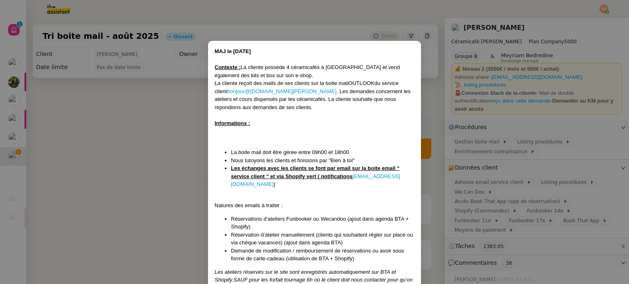  What do you see at coordinates (314, 95) in the screenshot?
I see `div: OUTLOOK` at bounding box center [314, 95].